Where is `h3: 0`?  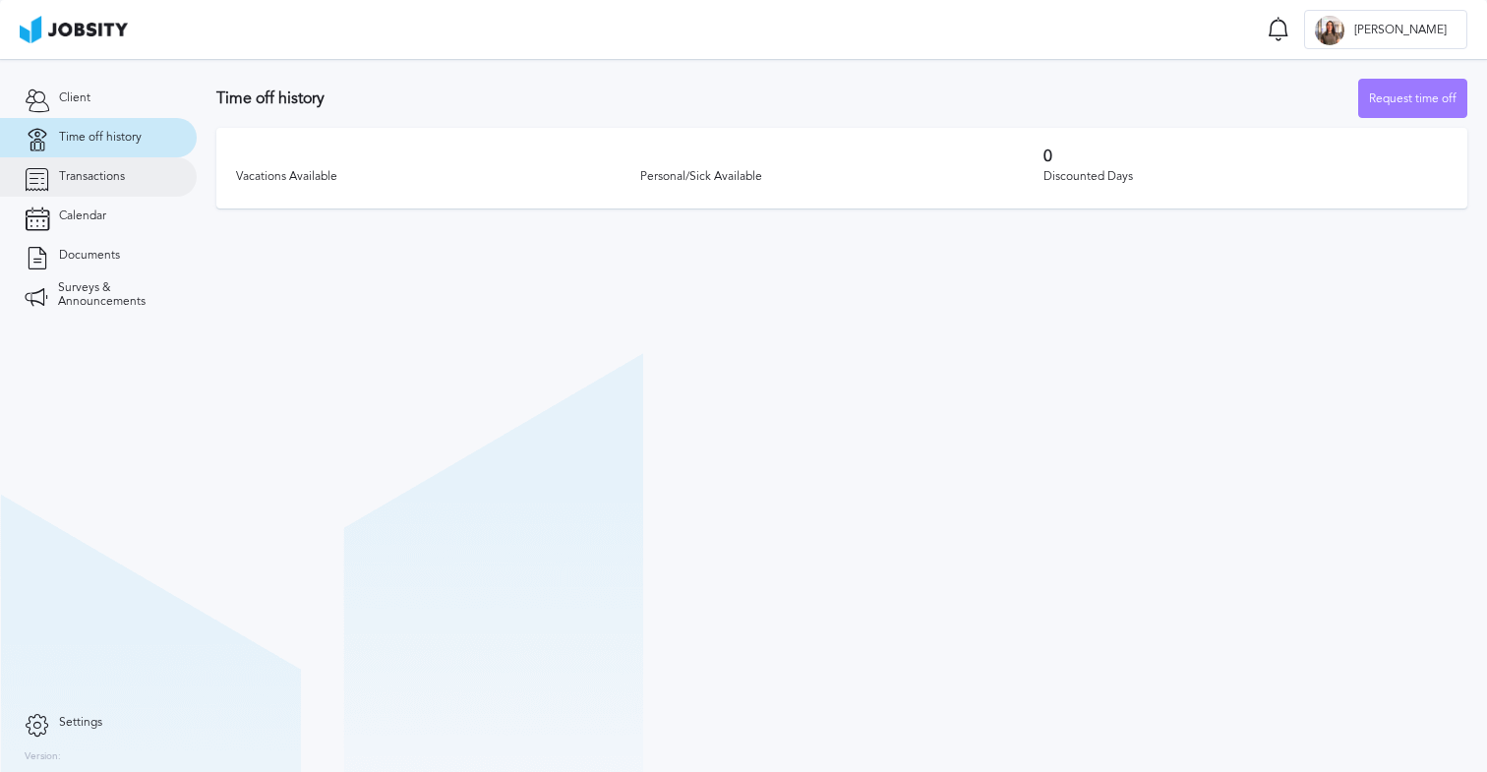 h3: 0 is located at coordinates (1245, 156).